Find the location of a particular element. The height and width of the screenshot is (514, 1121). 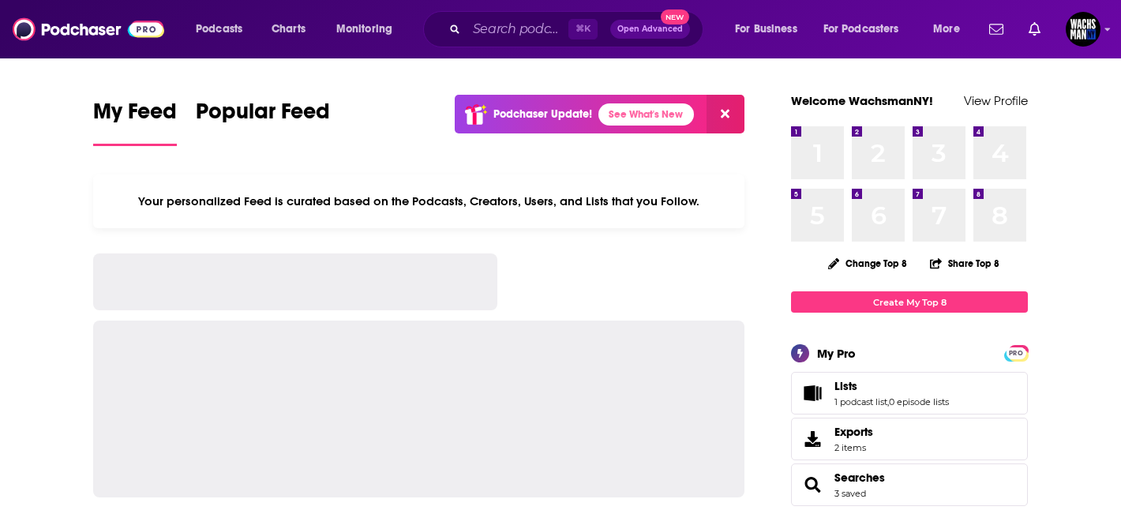

div: My Pro is located at coordinates (836, 353).